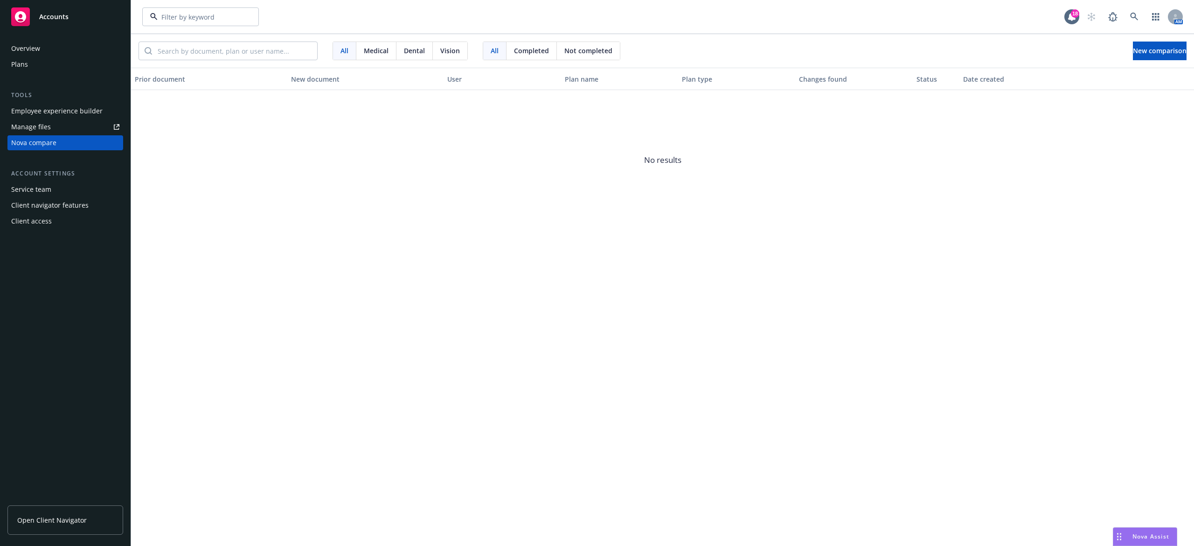  I want to click on a: Start snowing, so click(1092, 17).